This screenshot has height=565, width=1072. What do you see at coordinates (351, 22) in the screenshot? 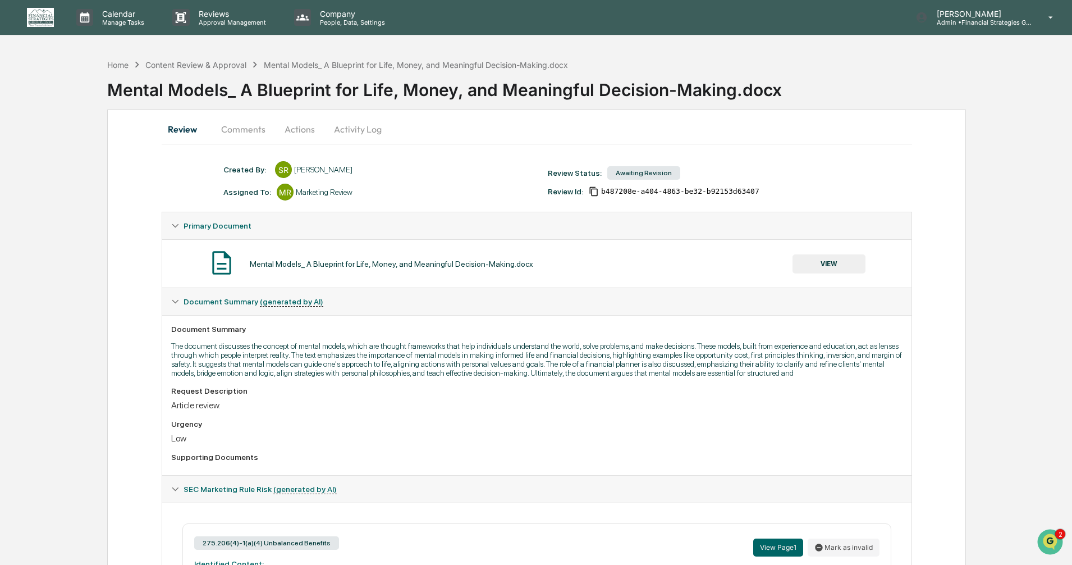
I see `p: People, Data, Settings` at bounding box center [351, 22].